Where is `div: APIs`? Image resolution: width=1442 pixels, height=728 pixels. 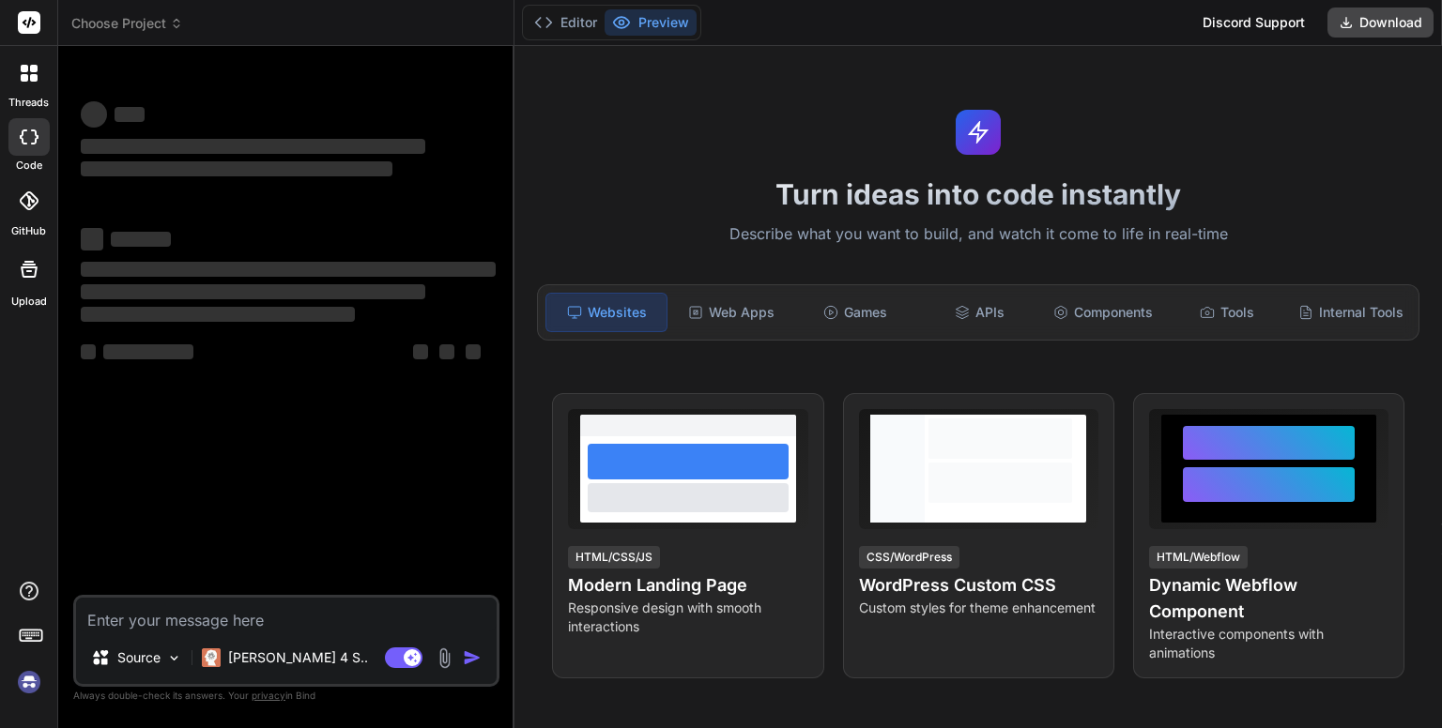 div: APIs is located at coordinates (979, 313).